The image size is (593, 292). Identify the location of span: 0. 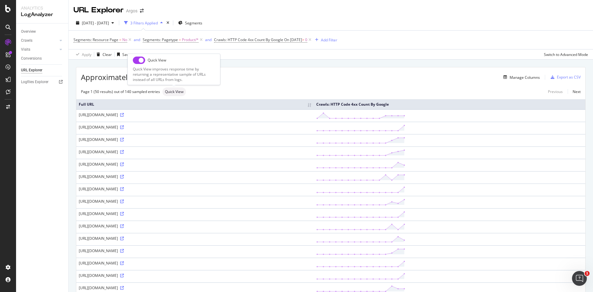
(306, 40).